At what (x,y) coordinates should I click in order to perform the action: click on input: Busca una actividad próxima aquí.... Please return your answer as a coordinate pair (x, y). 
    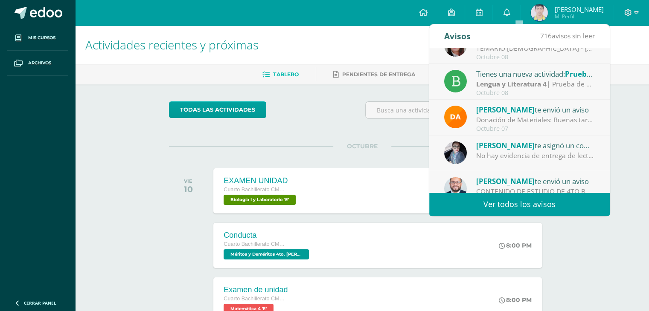
    Looking at the image, I should click on (460, 110).